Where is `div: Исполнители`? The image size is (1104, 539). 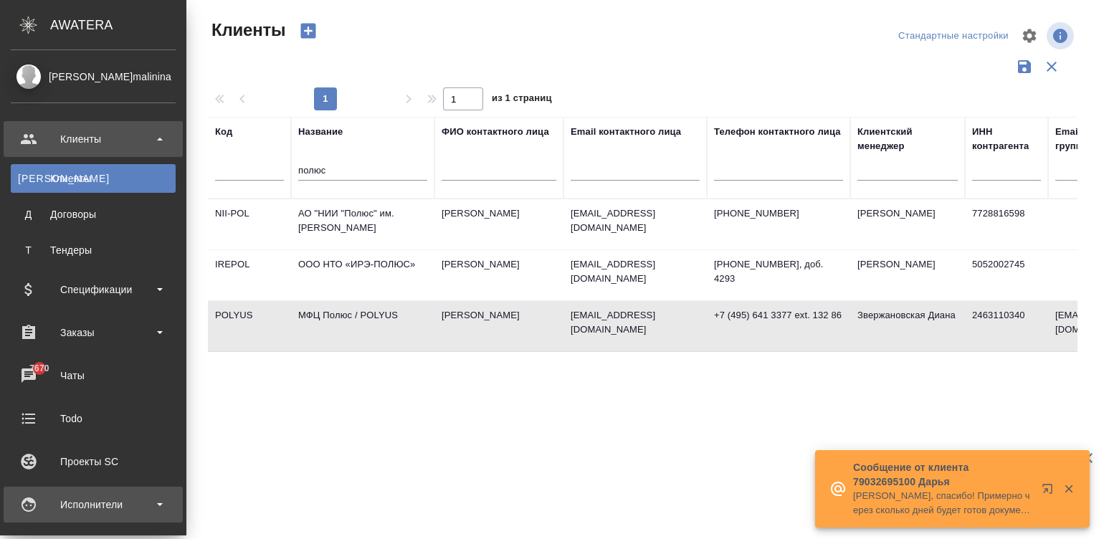
div: Исполнители is located at coordinates (93, 505).